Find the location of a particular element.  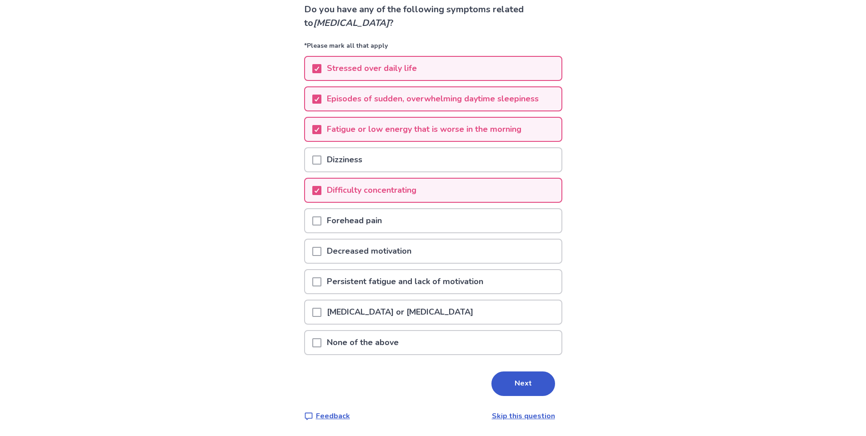

p: *Please mark all that apply is located at coordinates (433, 48).